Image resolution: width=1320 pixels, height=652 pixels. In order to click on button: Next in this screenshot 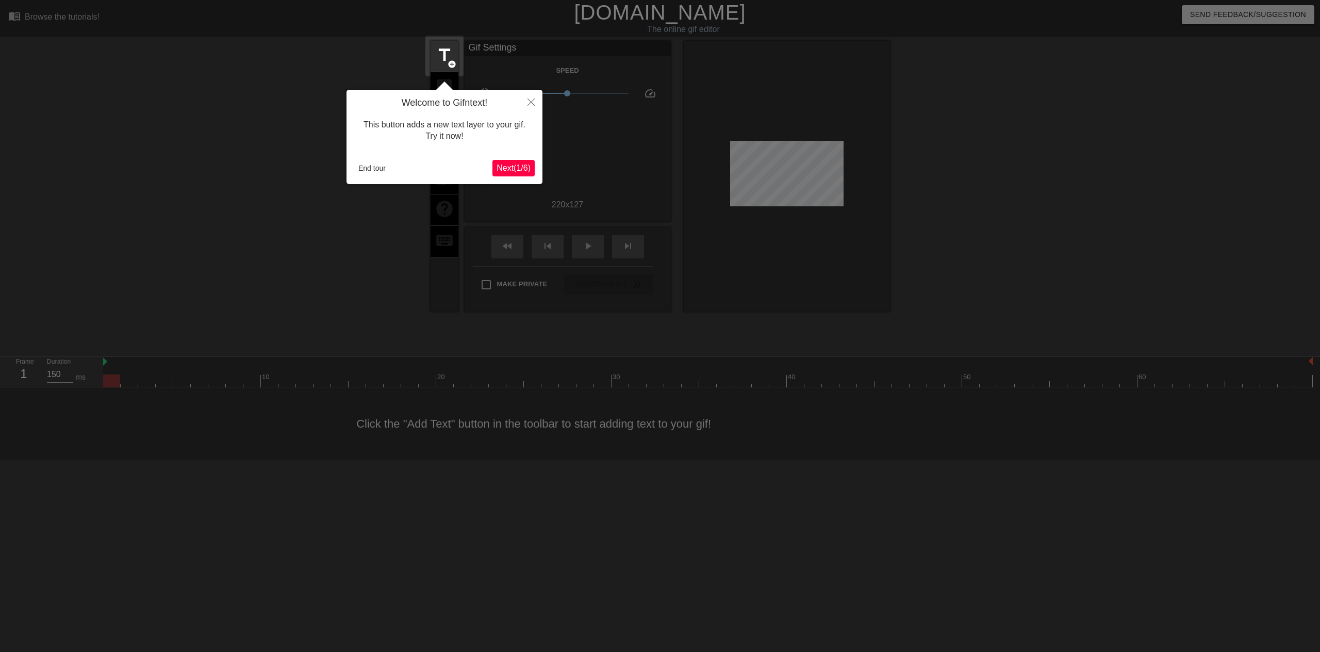, I will do `click(513, 168)`.